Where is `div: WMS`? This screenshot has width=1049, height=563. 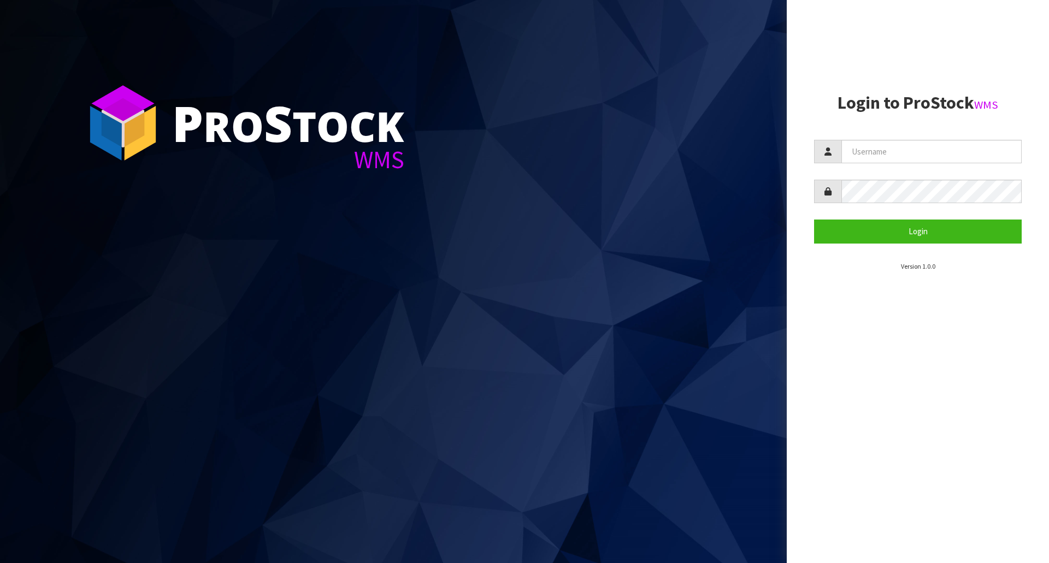 div: WMS is located at coordinates (288, 160).